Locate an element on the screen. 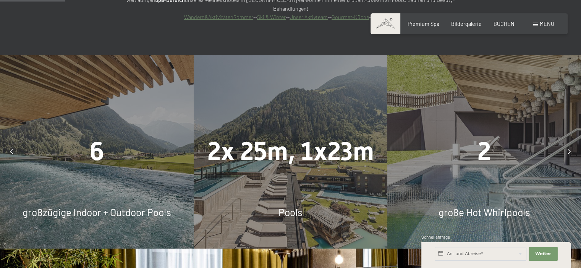 The height and width of the screenshot is (268, 581). a: Wandern&AktivitätenSommer is located at coordinates (218, 17).